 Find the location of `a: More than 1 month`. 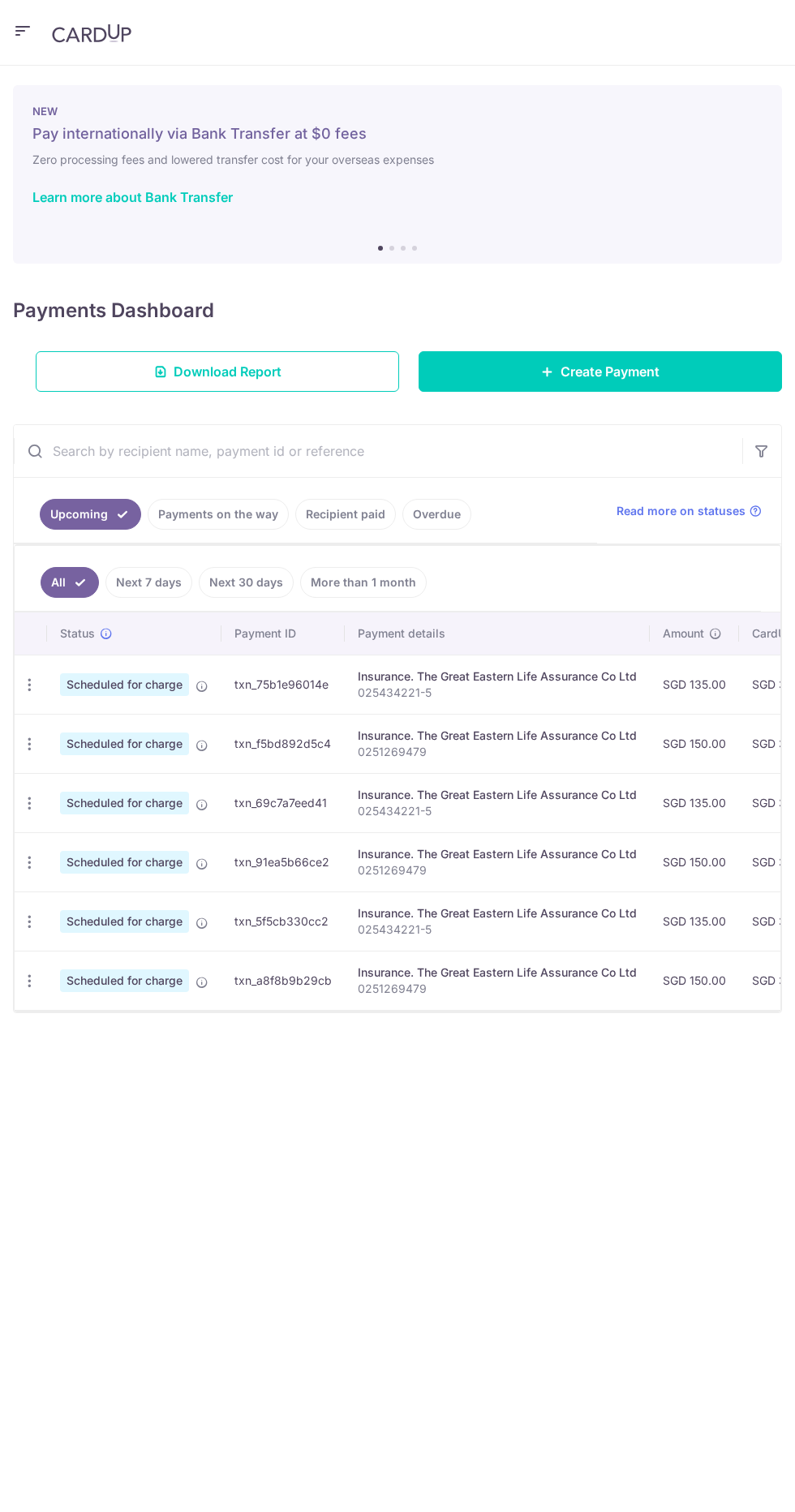

a: More than 1 month is located at coordinates (364, 583).